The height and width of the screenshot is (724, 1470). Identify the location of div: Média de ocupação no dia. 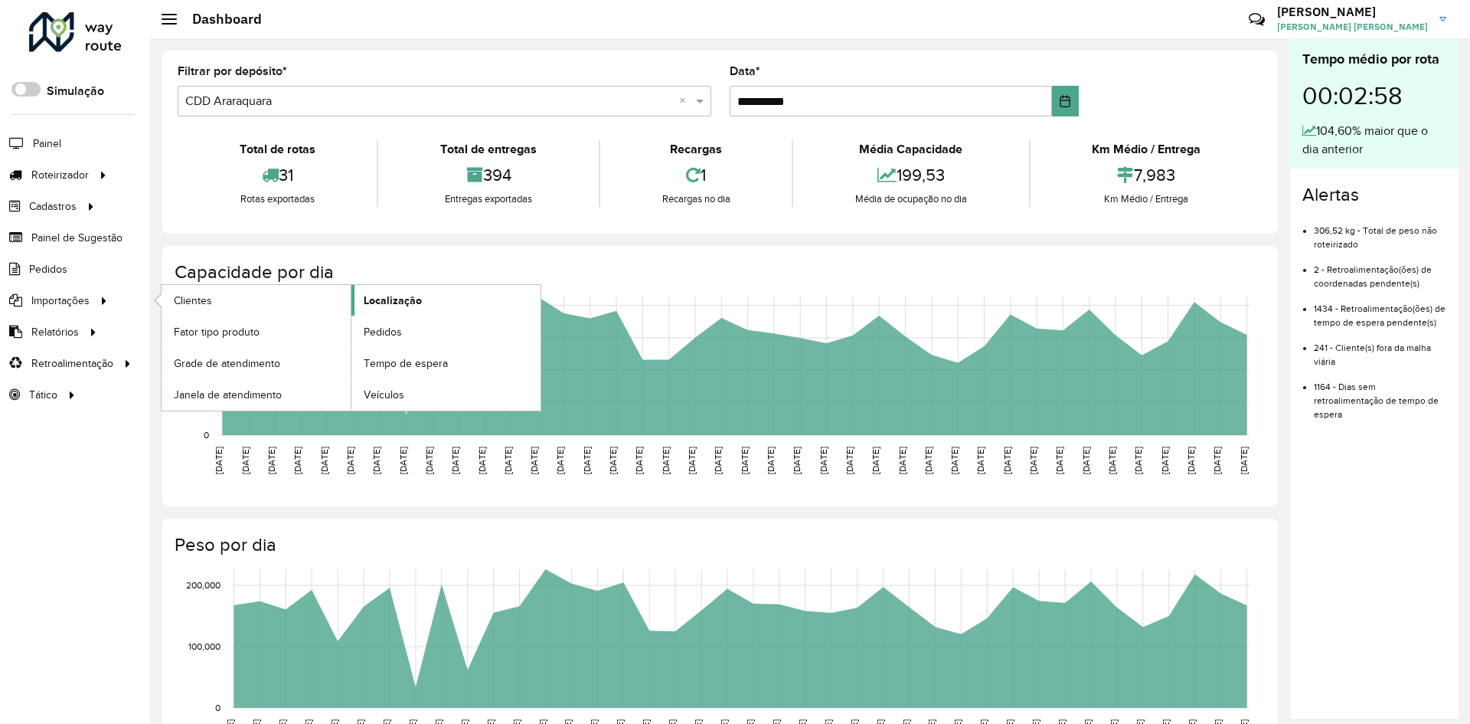
(911, 199).